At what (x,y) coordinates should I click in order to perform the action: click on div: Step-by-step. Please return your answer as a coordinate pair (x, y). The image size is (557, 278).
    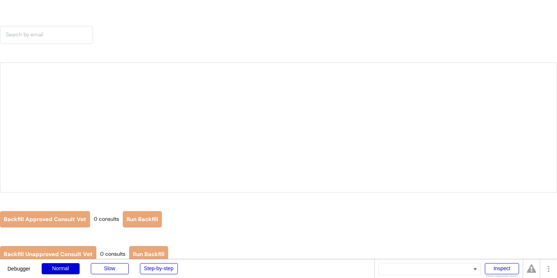
    Looking at the image, I should click on (159, 269).